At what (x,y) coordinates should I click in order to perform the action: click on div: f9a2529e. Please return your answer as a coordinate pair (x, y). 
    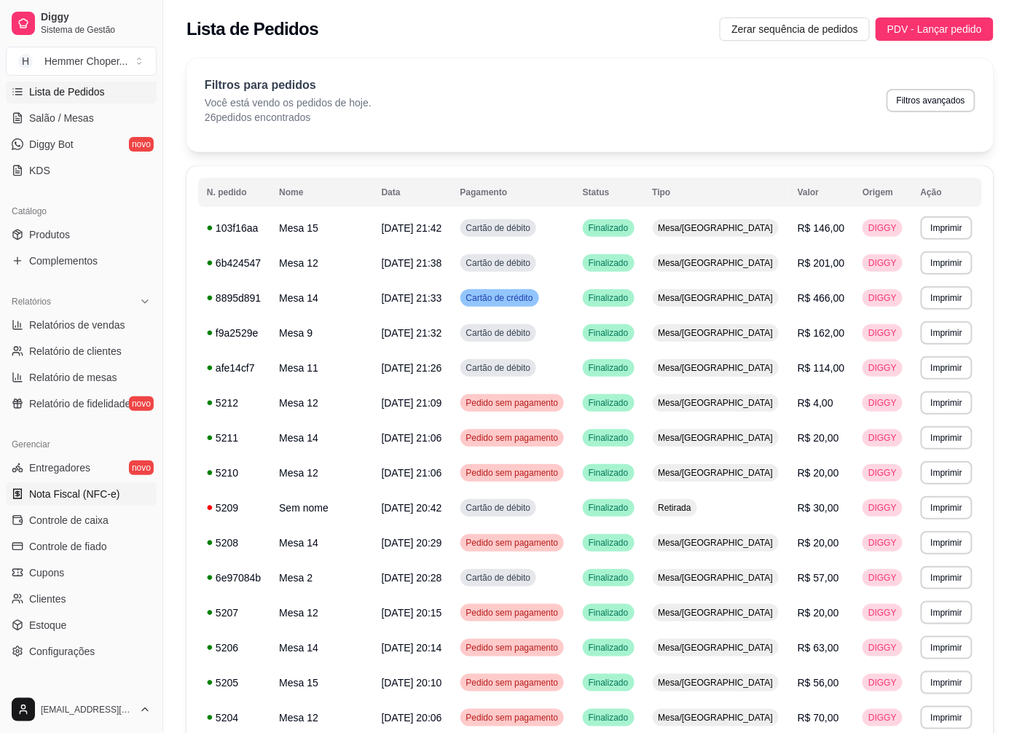
    Looking at the image, I should click on (234, 333).